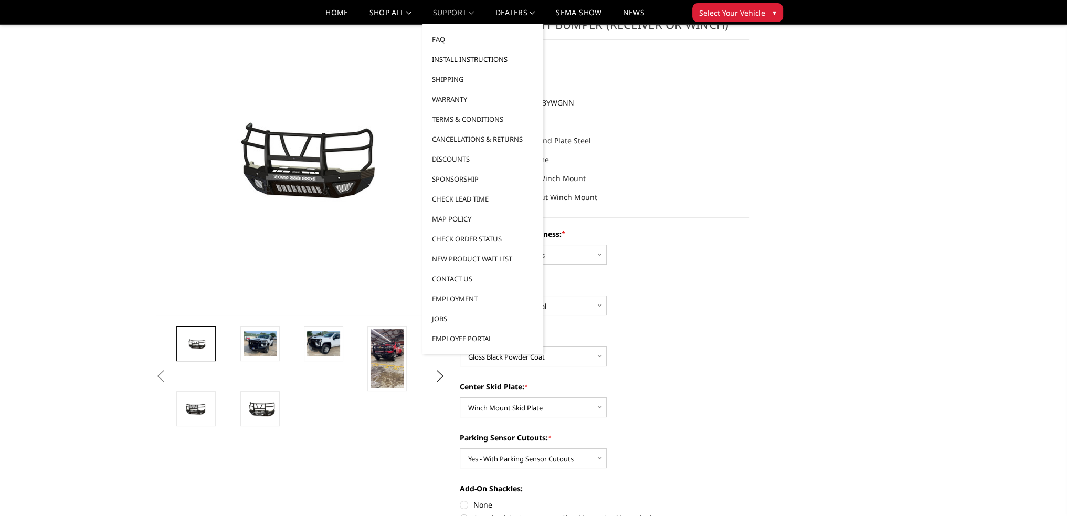  Describe the element at coordinates (483, 179) in the screenshot. I see `a: Sponsorship` at that location.